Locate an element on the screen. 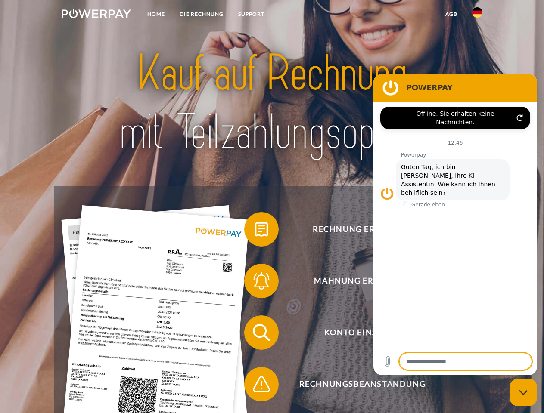 Image resolution: width=544 pixels, height=413 pixels. img: title-powerpay_de.svg is located at coordinates (272, 103).